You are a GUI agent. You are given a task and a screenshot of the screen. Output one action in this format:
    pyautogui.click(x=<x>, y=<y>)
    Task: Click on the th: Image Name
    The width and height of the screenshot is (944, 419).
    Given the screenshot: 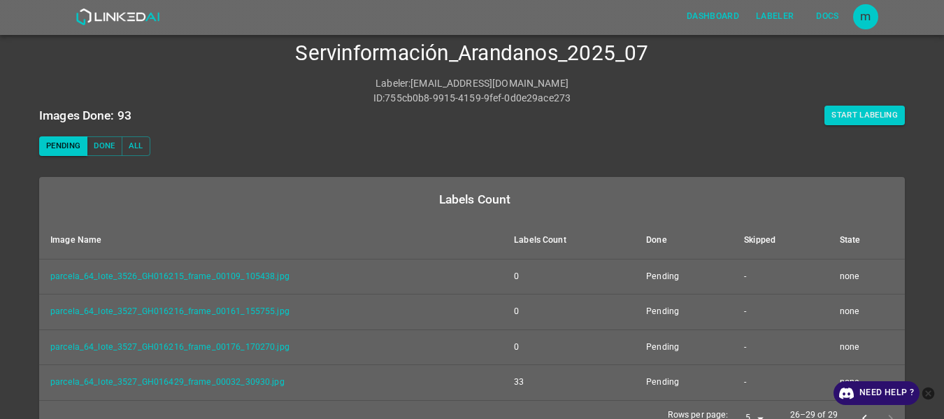 What is the action you would take?
    pyautogui.click(x=271, y=241)
    